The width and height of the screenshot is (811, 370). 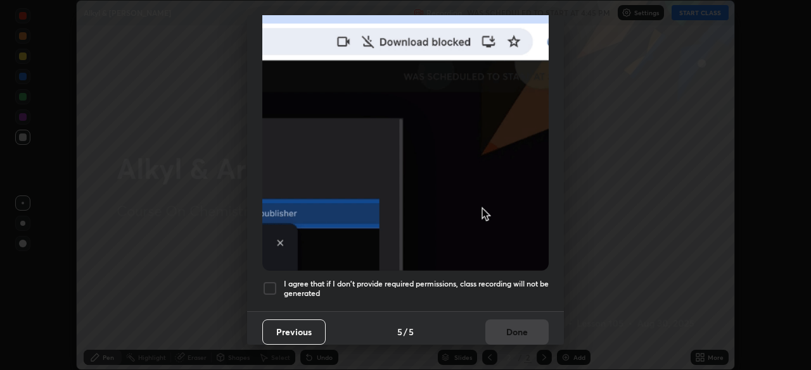 I want to click on h5: I agree that if I don't provide required permissions, class recording will not be generated, so click(x=416, y=289).